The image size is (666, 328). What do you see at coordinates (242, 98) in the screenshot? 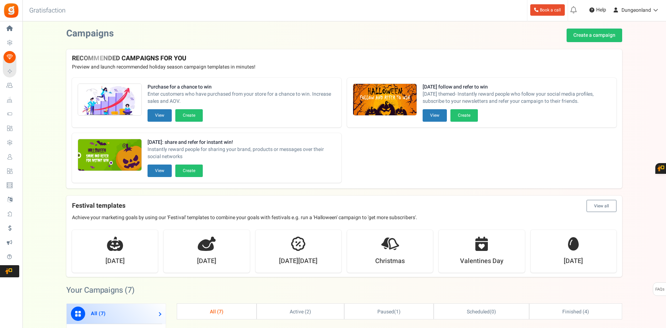
I see `span: Enter customers who have purchased from your store for a chance to win. Increase sales and AOV.` at bounding box center [242, 98].